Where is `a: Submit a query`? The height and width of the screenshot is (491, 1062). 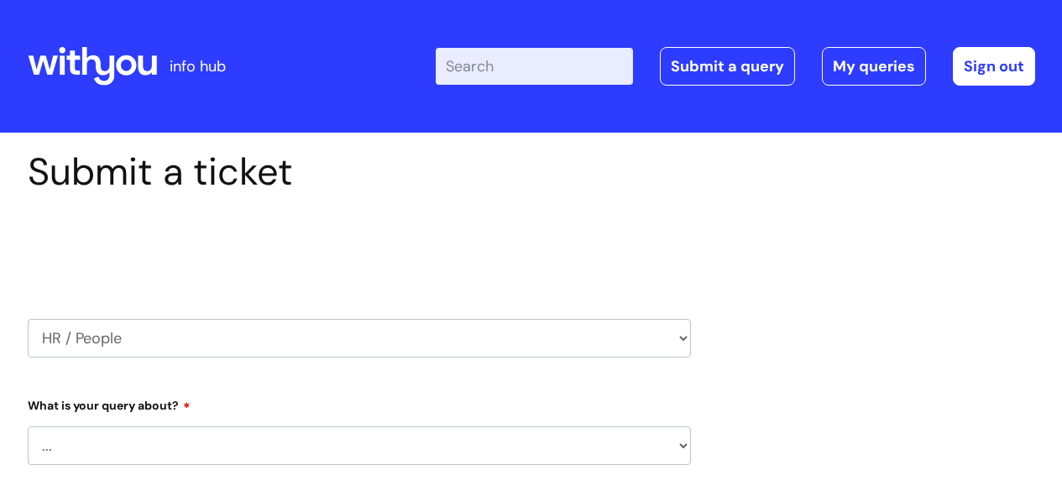 a: Submit a query is located at coordinates (727, 66).